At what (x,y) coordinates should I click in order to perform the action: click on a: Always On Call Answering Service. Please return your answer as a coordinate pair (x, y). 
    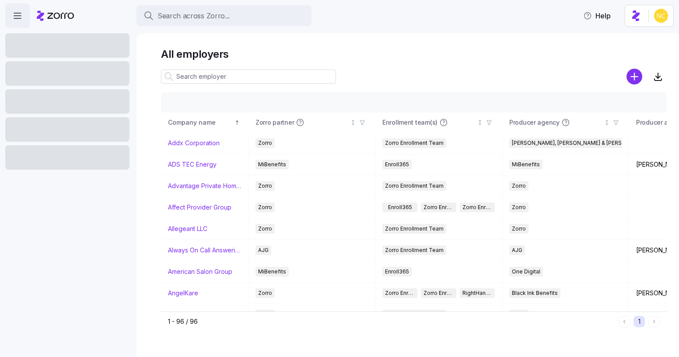
    Looking at the image, I should click on (204, 250).